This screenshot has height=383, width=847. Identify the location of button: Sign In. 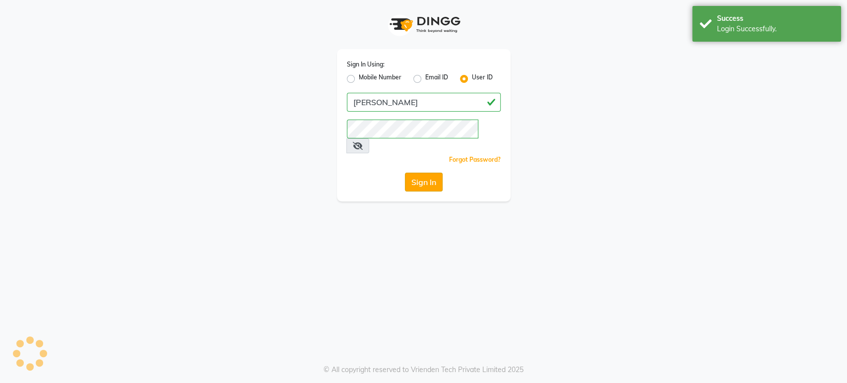
(424, 182).